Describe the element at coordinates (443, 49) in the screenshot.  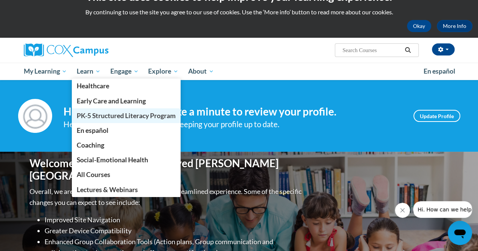
I see `button: Account Settings` at that location.